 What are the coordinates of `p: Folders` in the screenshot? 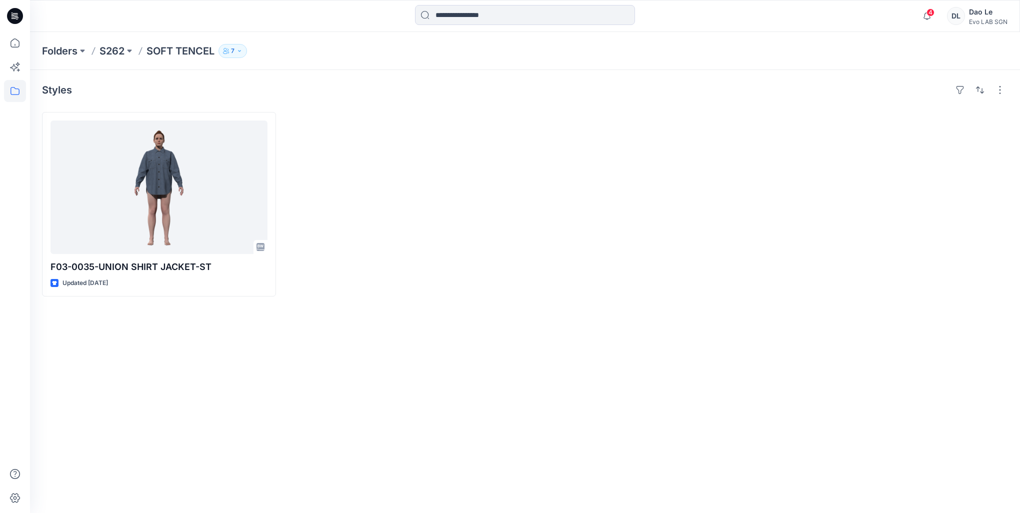 It's located at (60, 51).